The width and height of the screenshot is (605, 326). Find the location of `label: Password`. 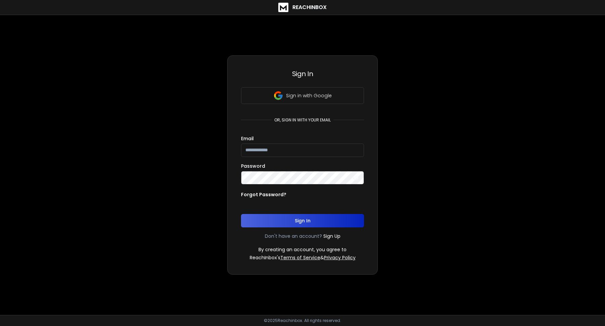

label: Password is located at coordinates (253, 166).